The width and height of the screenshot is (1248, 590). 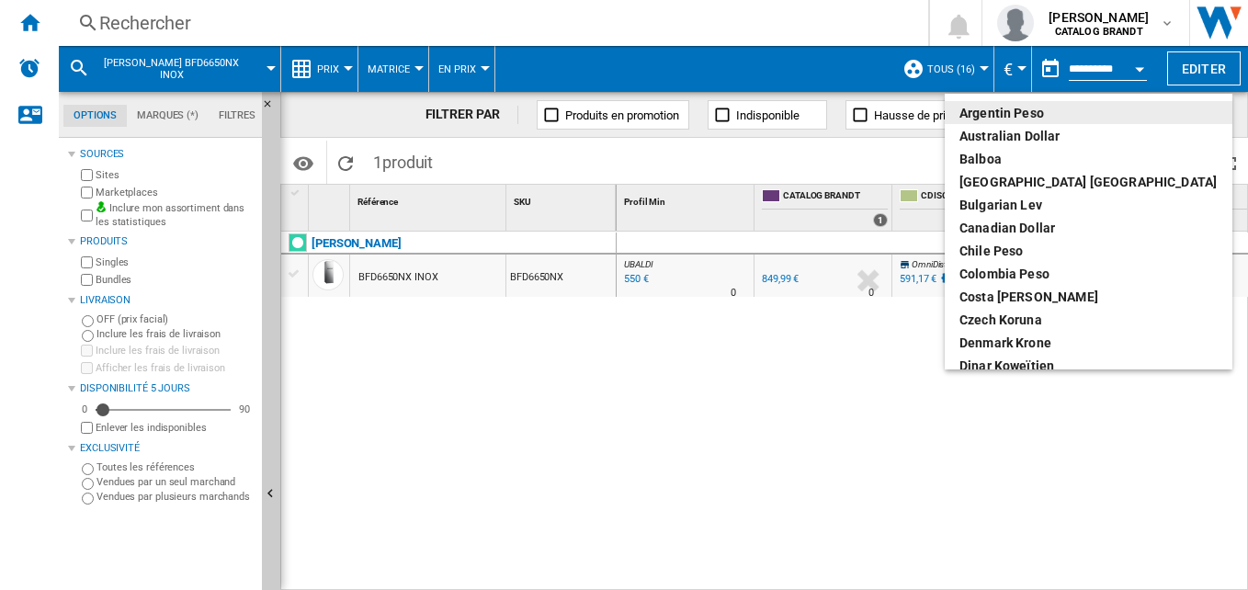 What do you see at coordinates (1088, 113) in the screenshot?
I see `div: Argentin Peso` at bounding box center [1088, 113].